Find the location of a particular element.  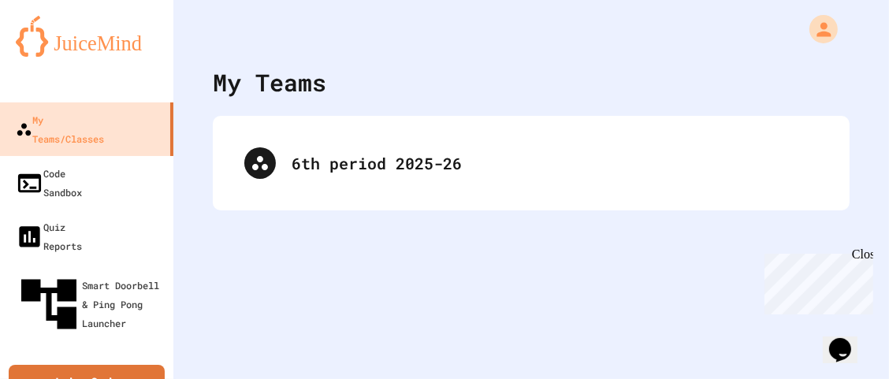

div: Quiz Reports is located at coordinates (49, 236).